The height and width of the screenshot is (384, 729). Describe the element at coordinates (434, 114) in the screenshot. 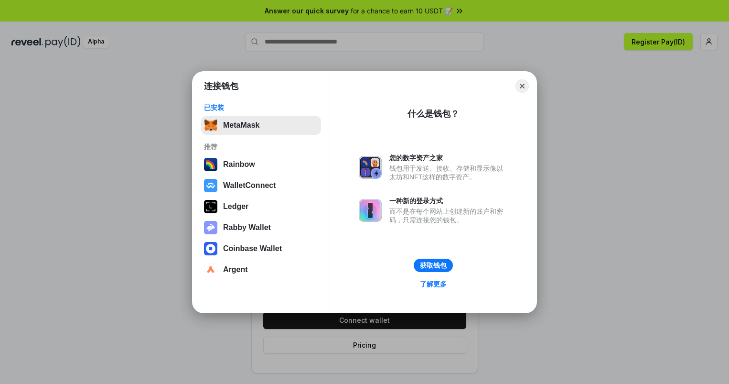

I see `div: 什么是钱包？` at that location.